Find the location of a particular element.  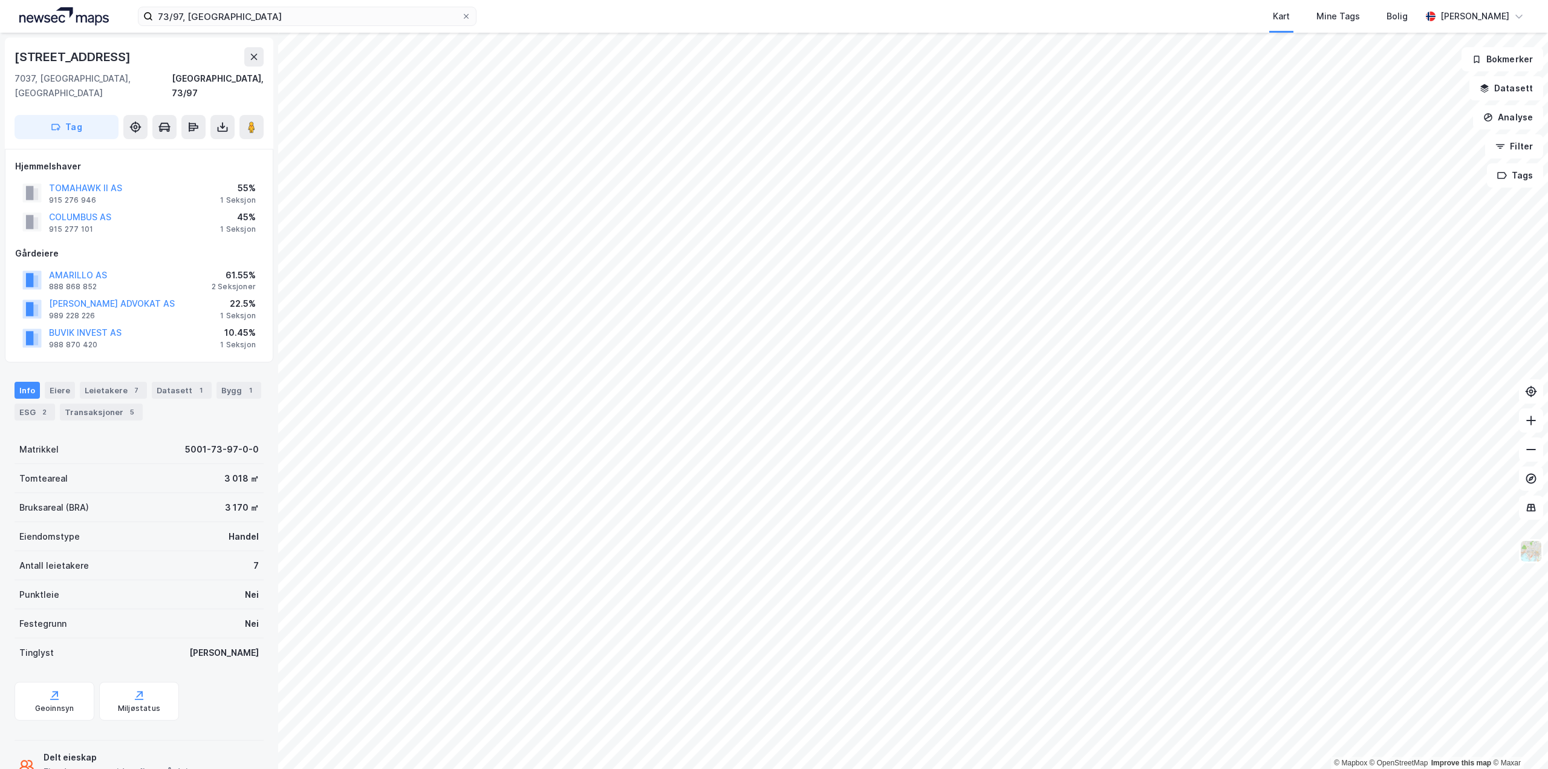

img: Z is located at coordinates (1531, 551).